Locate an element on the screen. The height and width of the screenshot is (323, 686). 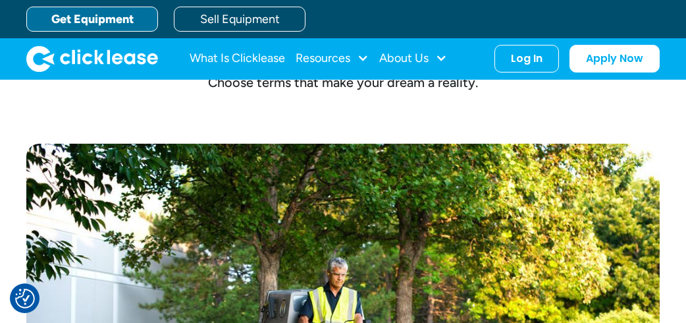
a: Apply Now is located at coordinates (614, 59).